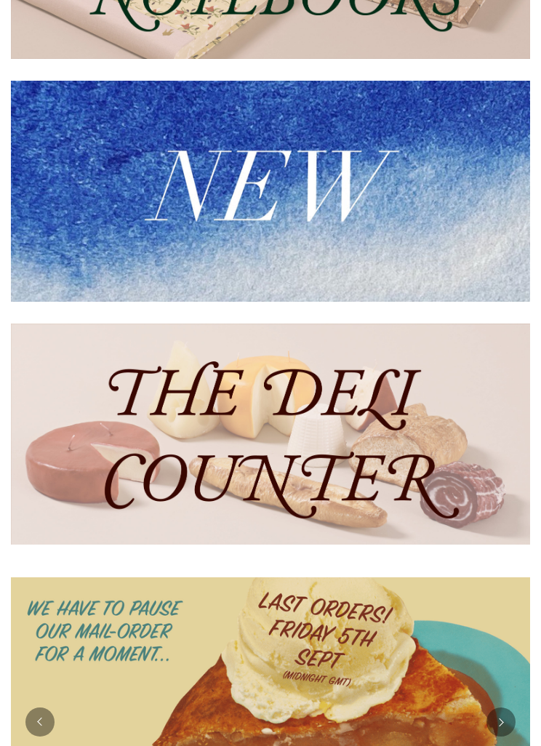 The width and height of the screenshot is (541, 746). Describe the element at coordinates (271, 435) in the screenshot. I see `a: The Deli Counter` at that location.